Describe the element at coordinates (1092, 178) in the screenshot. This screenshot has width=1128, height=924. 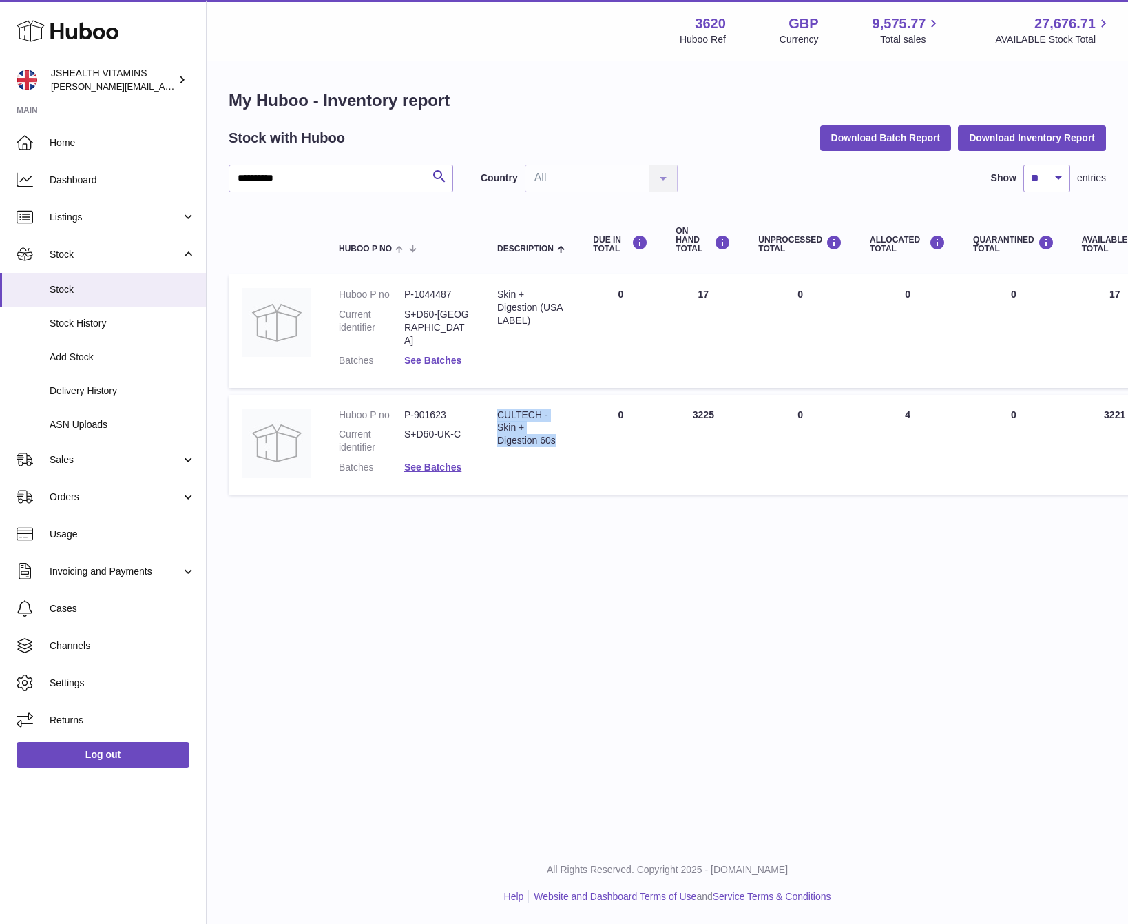
I see `span: entries` at that location.